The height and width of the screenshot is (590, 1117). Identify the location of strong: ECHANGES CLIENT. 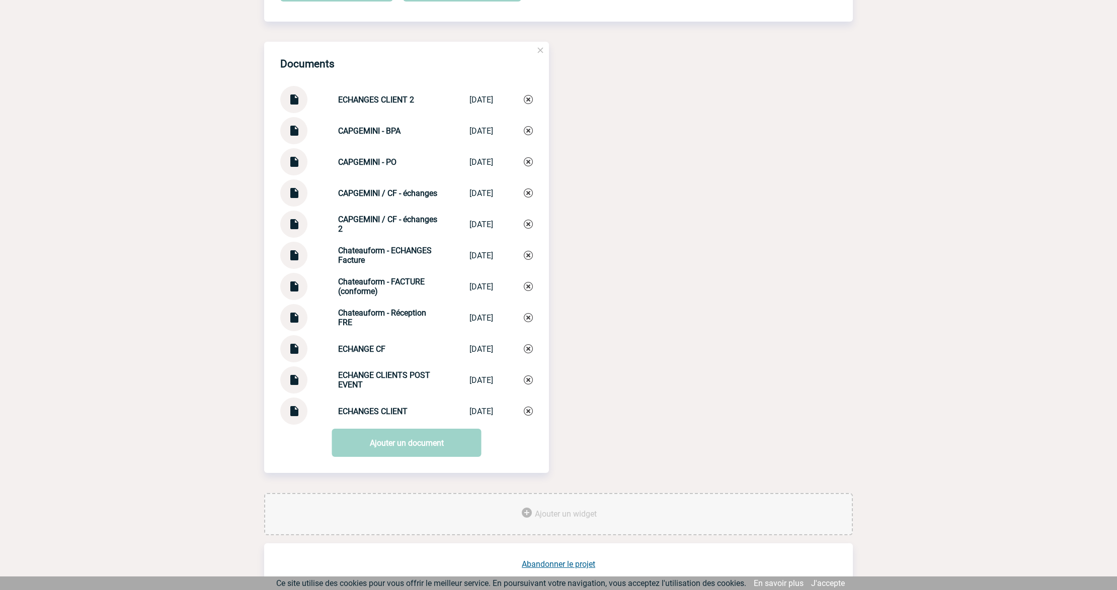
(373, 411).